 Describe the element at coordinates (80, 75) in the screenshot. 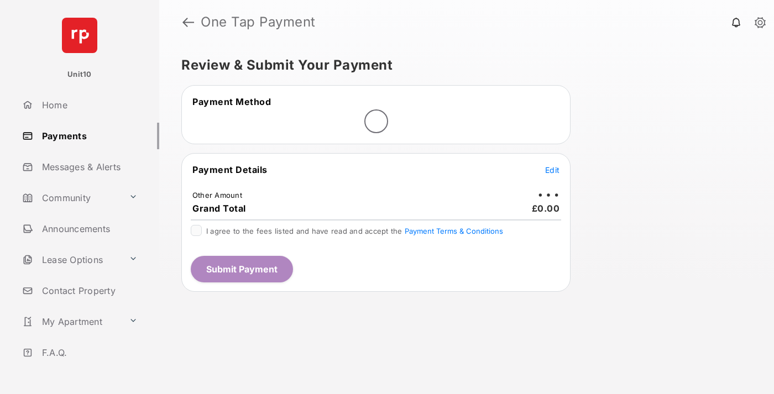

I see `p: Unit10` at that location.